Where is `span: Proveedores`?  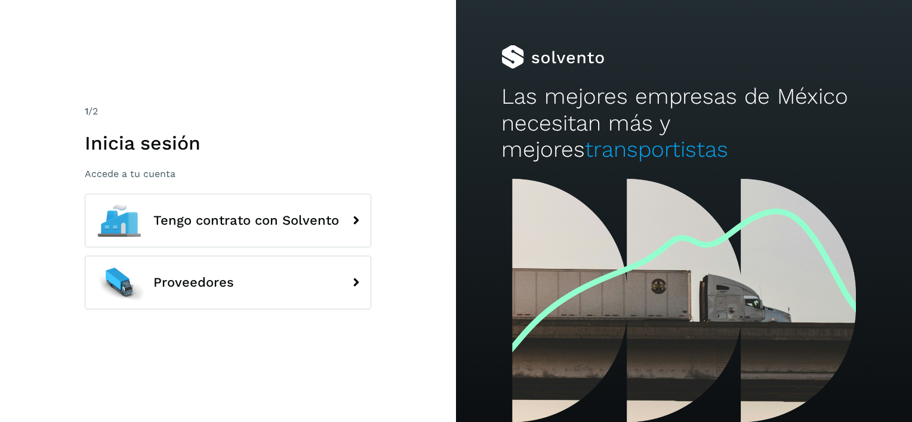 span: Proveedores is located at coordinates (193, 283).